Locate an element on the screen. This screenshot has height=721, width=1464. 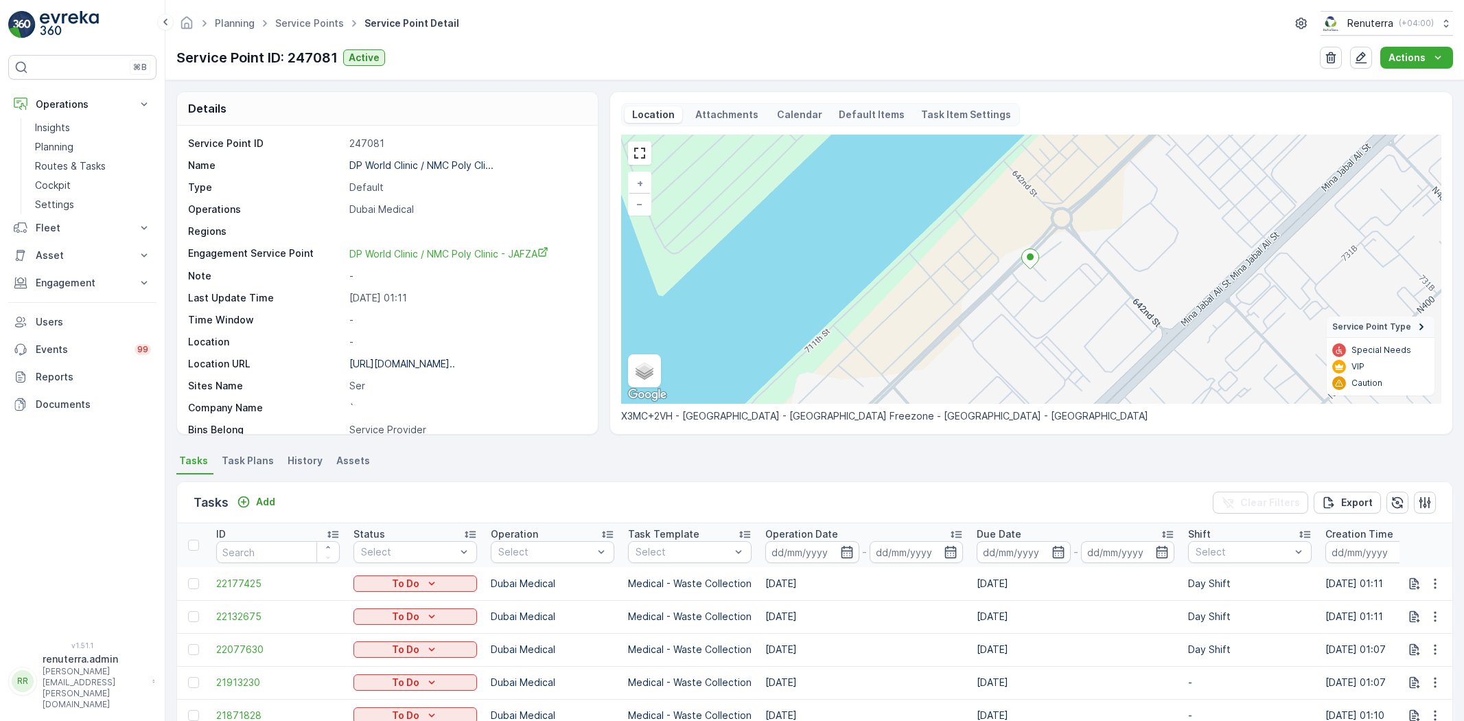
img: Screenshot_2024-07-26_at_13.33.01.png is located at coordinates (1331, 23).